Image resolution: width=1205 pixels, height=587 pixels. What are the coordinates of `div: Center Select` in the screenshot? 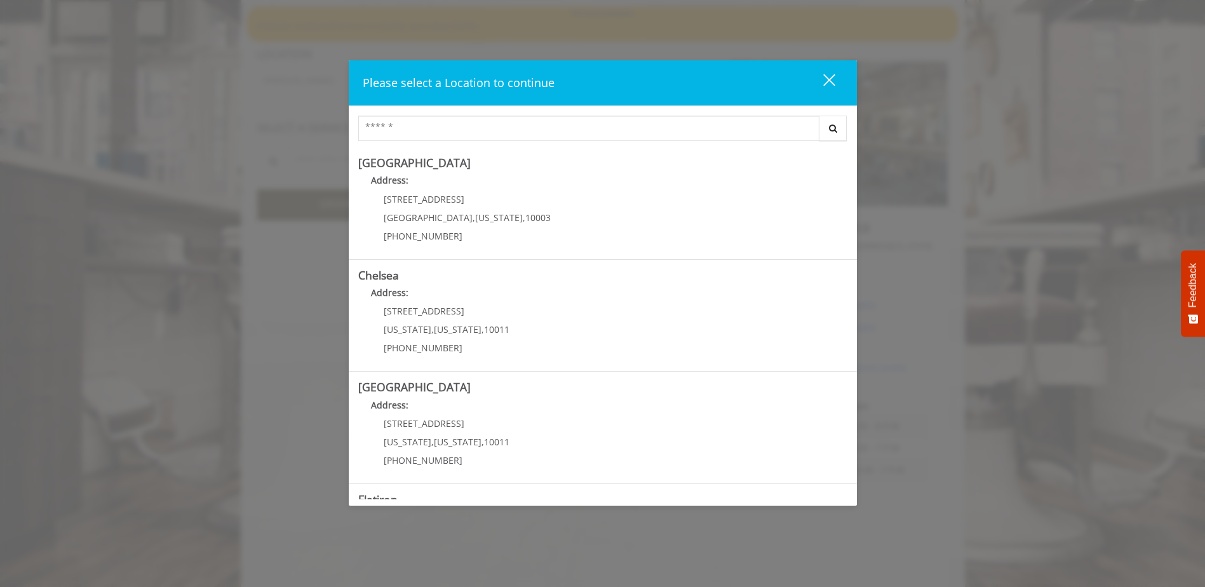 It's located at (603, 131).